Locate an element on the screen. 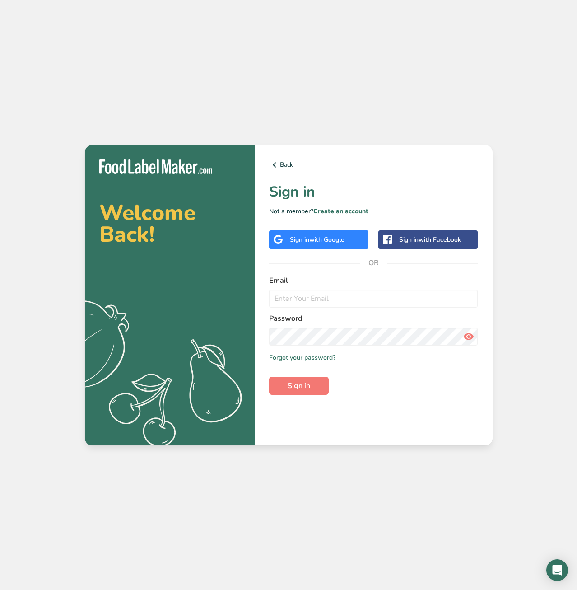 The height and width of the screenshot is (590, 577). label: Email is located at coordinates (374, 280).